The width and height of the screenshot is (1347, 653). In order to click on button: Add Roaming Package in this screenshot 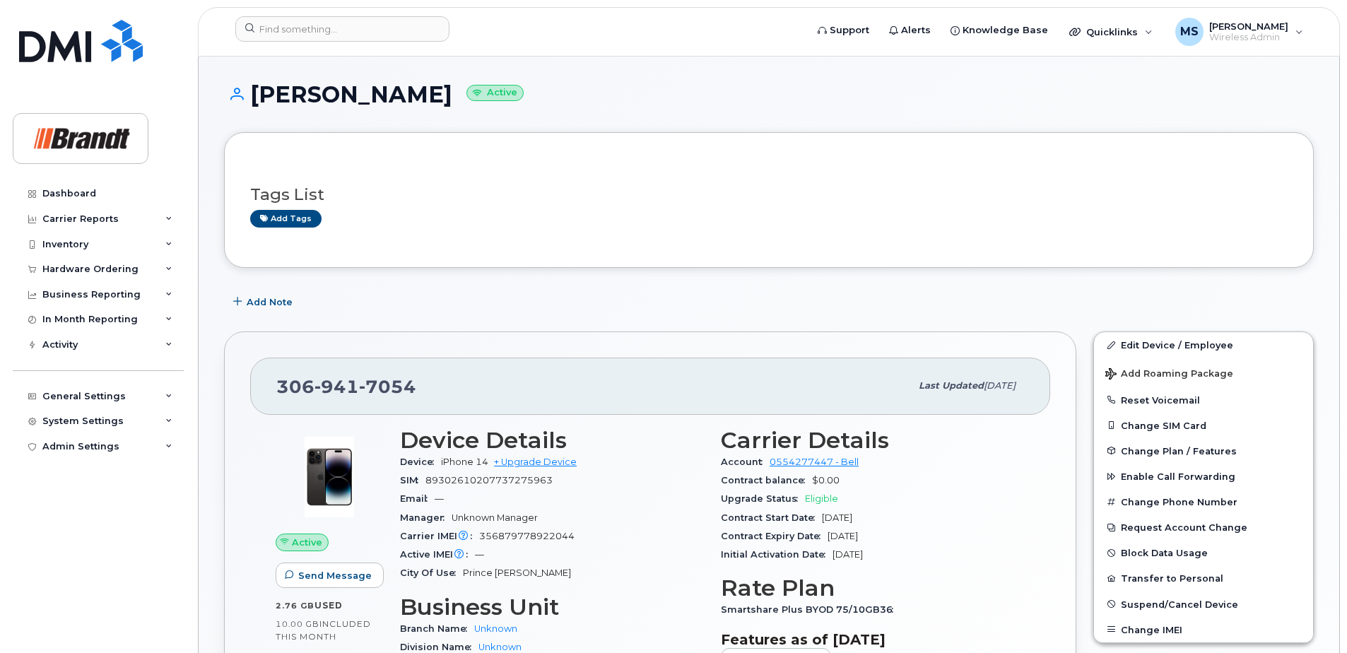, I will do `click(1203, 372)`.